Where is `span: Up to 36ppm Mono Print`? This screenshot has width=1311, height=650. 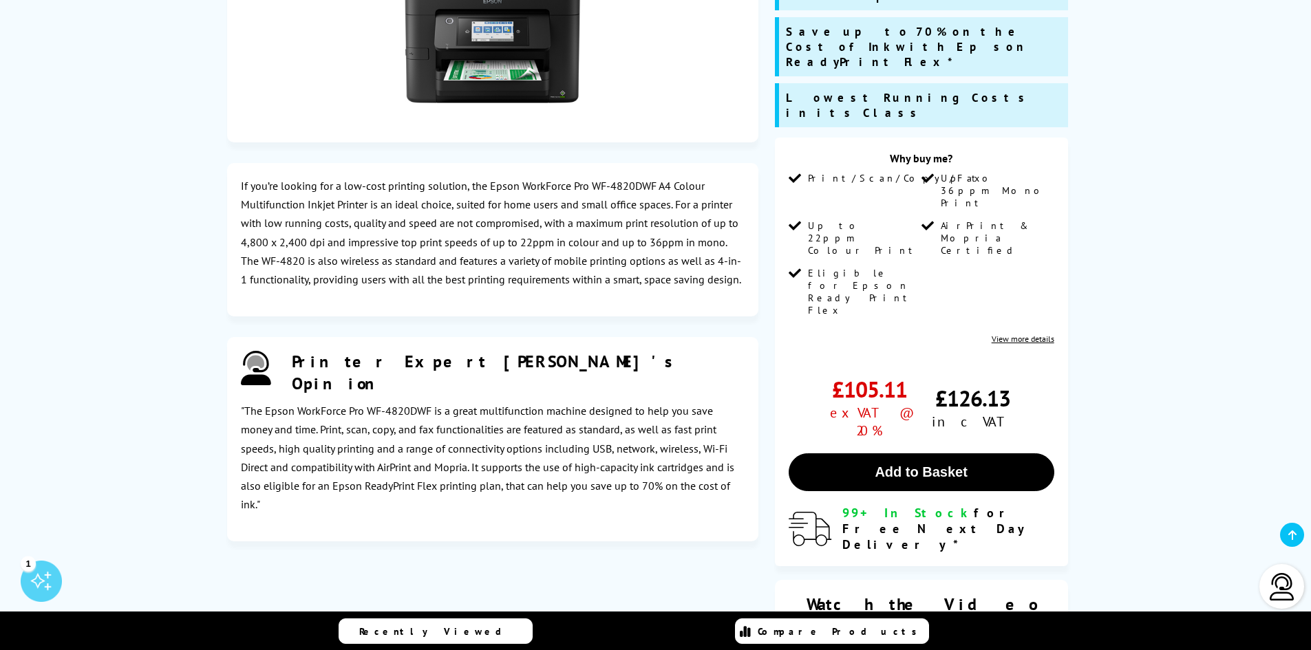
span: Up to 36ppm Mono Print is located at coordinates (996, 191).